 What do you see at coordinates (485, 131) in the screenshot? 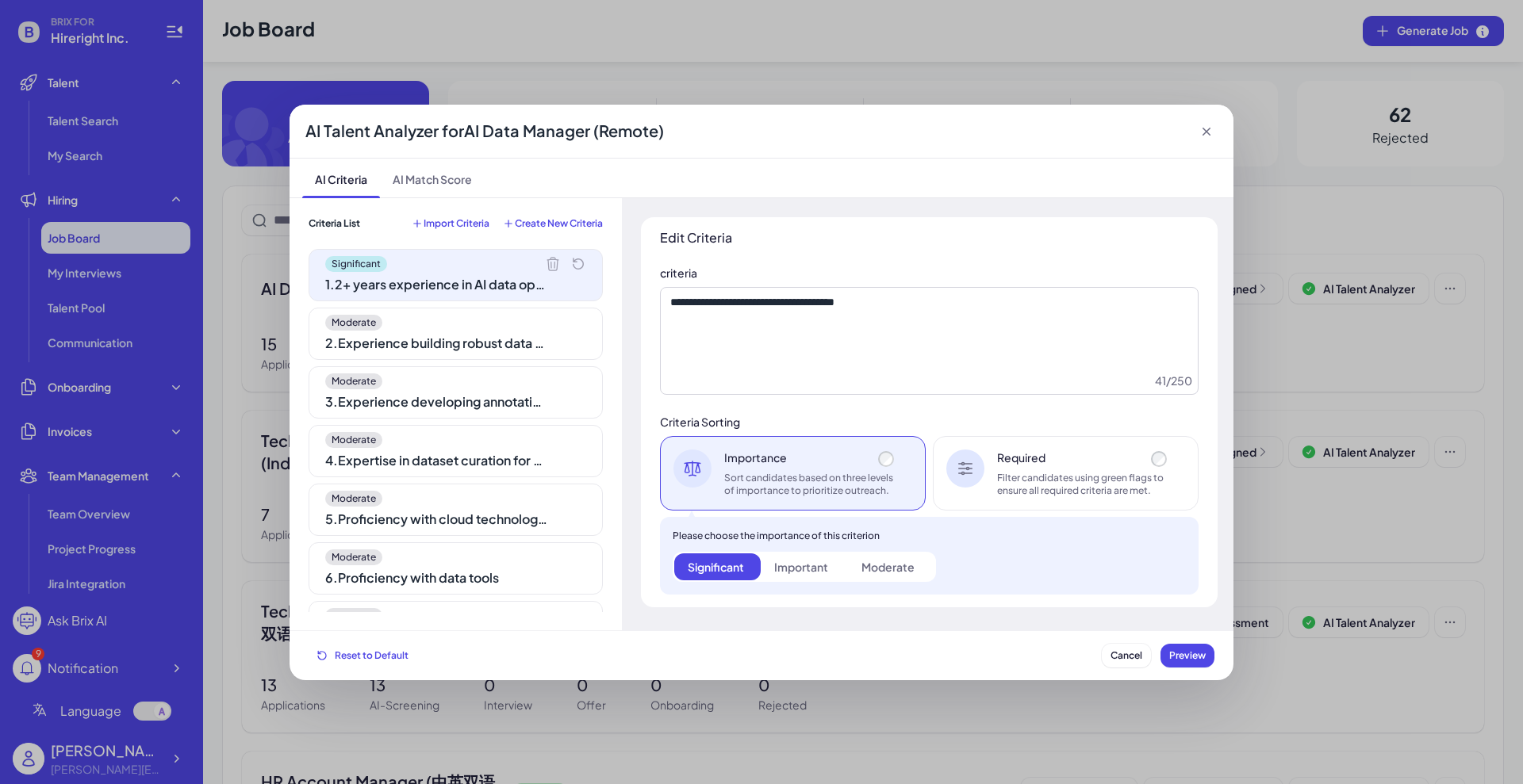
I see `div: AI Talent Analyzer for AI Data Manager (Remote)` at bounding box center [485, 131].